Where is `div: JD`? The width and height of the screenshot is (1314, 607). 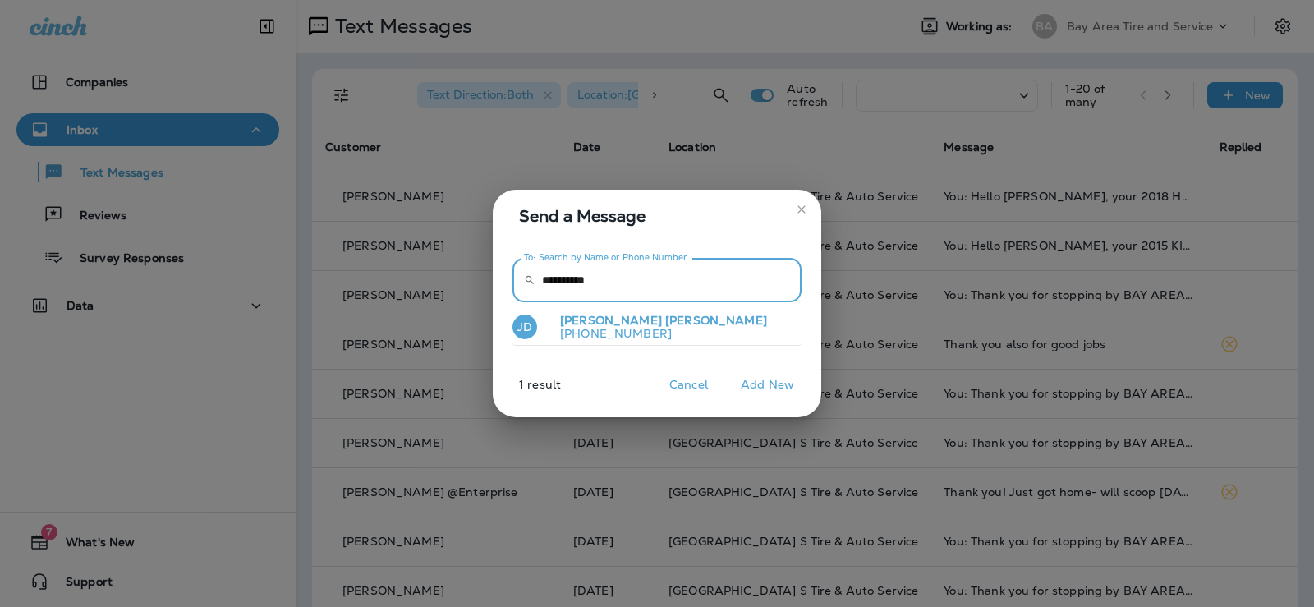 div: JD is located at coordinates (525, 327).